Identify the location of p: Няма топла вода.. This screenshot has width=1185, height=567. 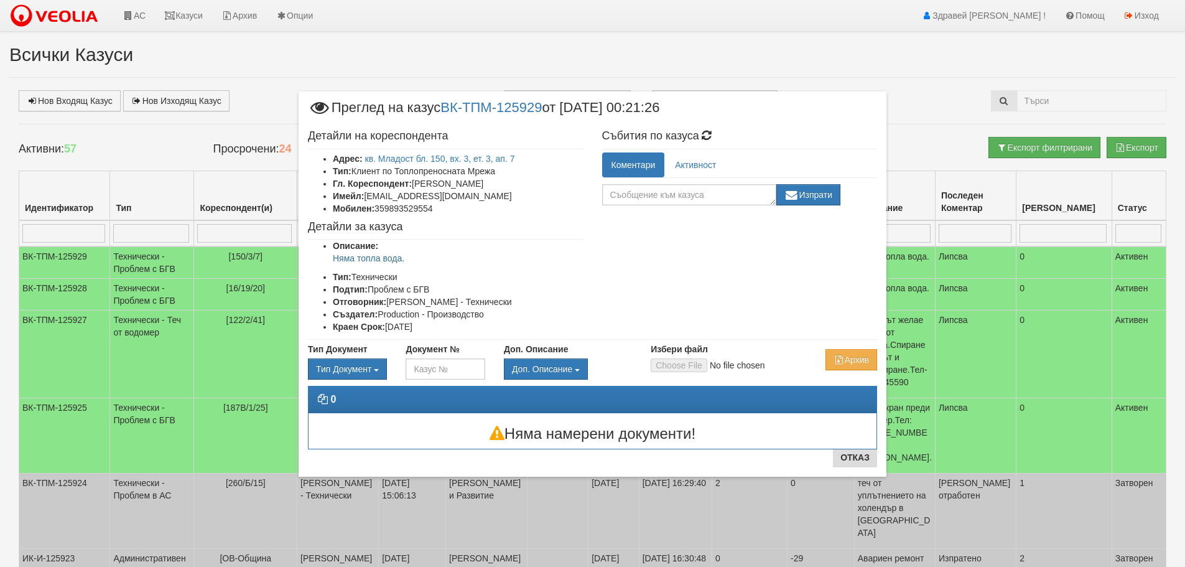
(458, 258).